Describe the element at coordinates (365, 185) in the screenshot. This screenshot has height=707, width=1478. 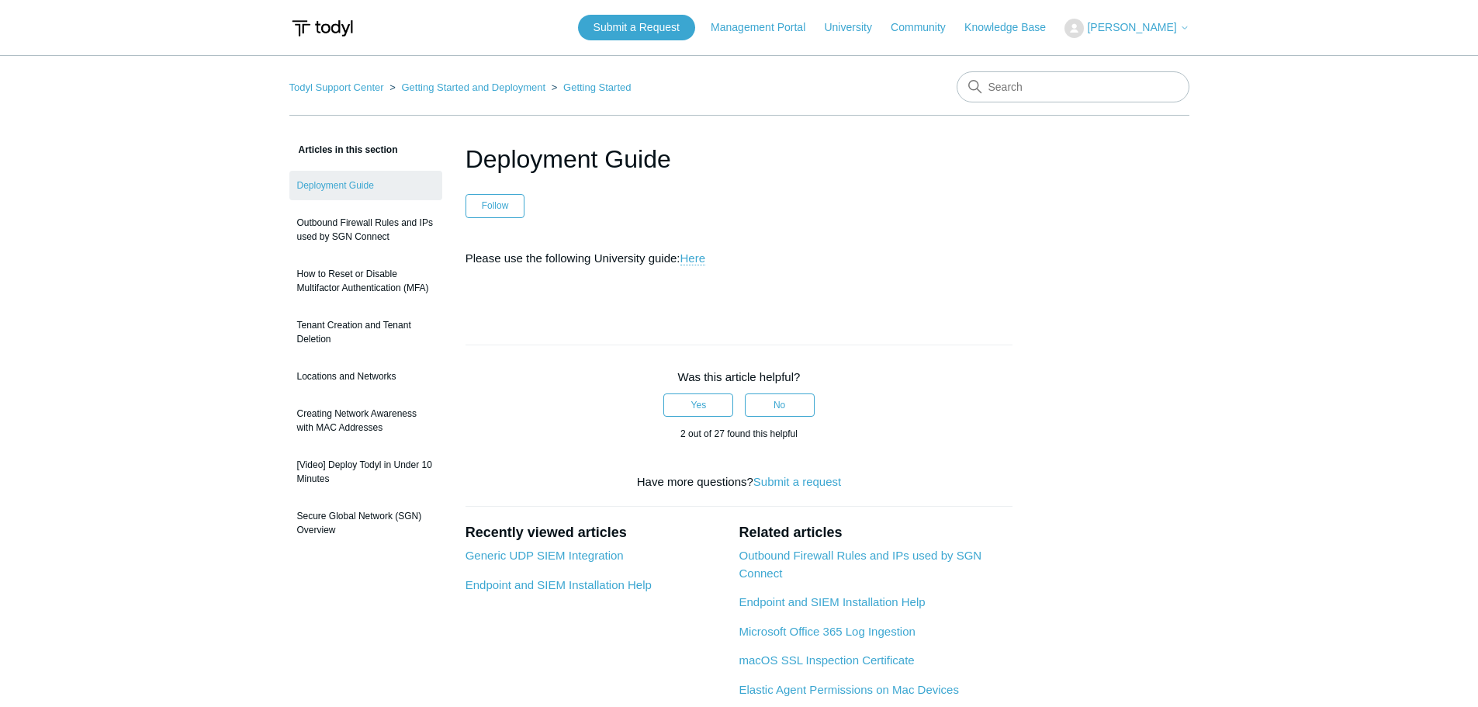
I see `a: Deployment Guide` at that location.